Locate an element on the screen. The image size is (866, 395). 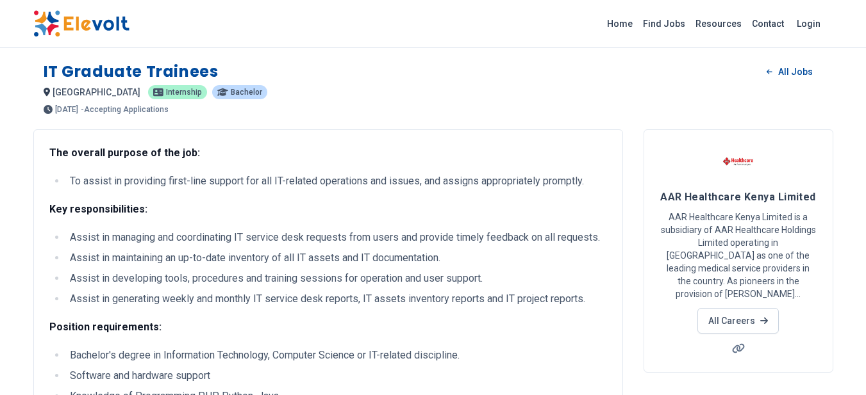
h1: IT Graduate Trainees is located at coordinates (131, 72).